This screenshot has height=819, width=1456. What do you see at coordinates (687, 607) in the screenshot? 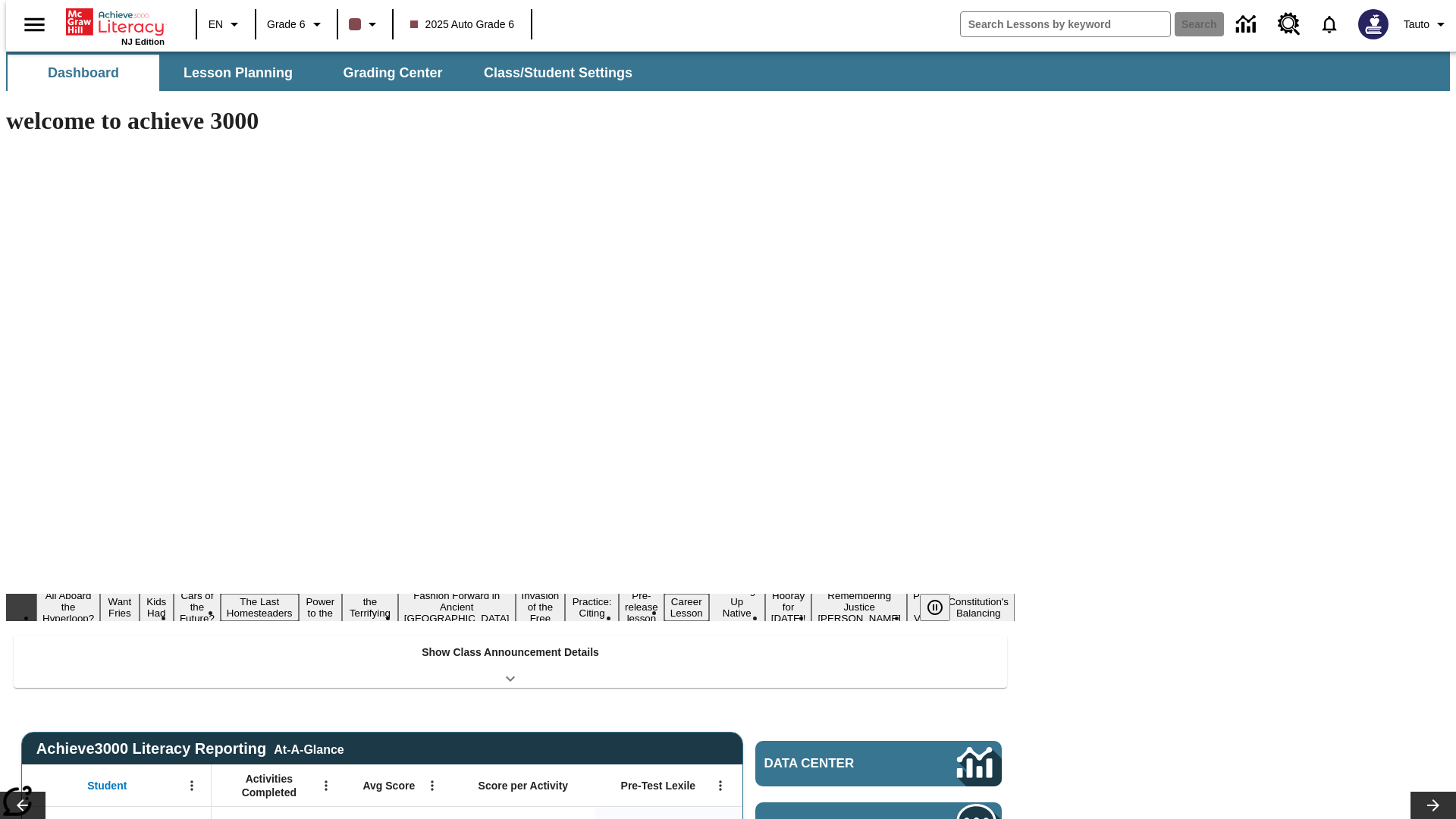
I see `button: Slide 12 Career Lesson` at bounding box center [687, 607].